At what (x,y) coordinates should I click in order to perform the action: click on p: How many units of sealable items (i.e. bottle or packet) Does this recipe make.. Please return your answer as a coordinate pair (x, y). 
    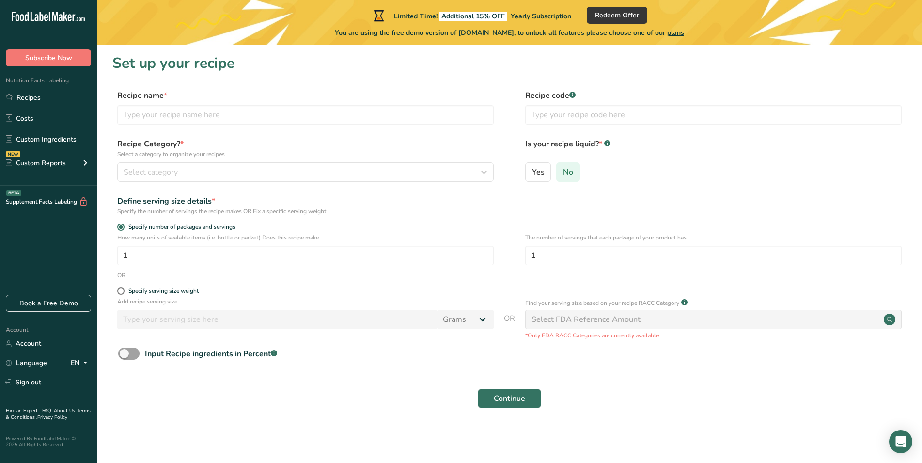
    Looking at the image, I should click on (305, 237).